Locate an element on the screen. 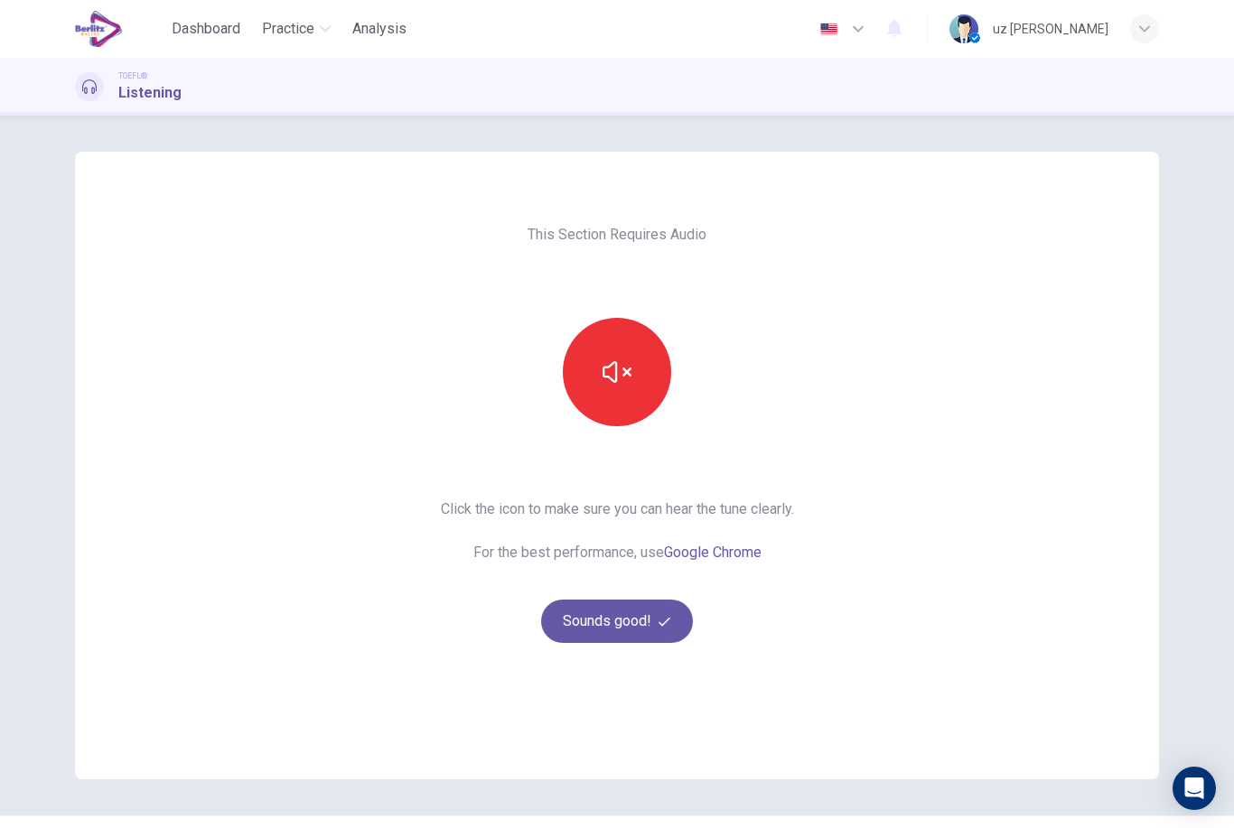 Image resolution: width=1234 pixels, height=828 pixels. a: Google Chrome is located at coordinates (713, 552).